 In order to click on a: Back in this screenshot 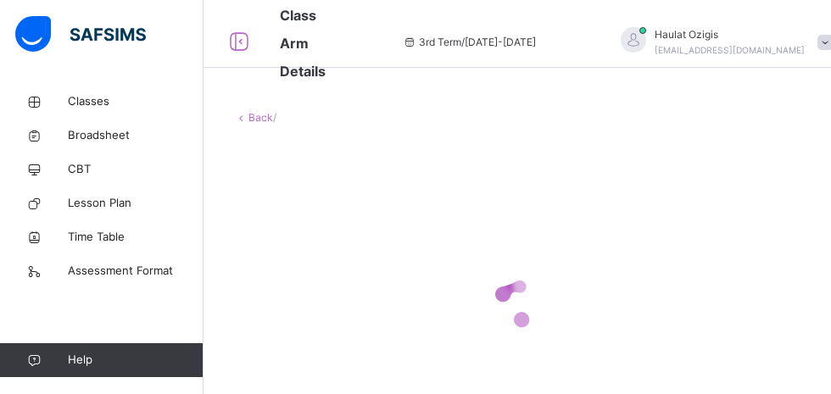, I will do `click(260, 117)`.